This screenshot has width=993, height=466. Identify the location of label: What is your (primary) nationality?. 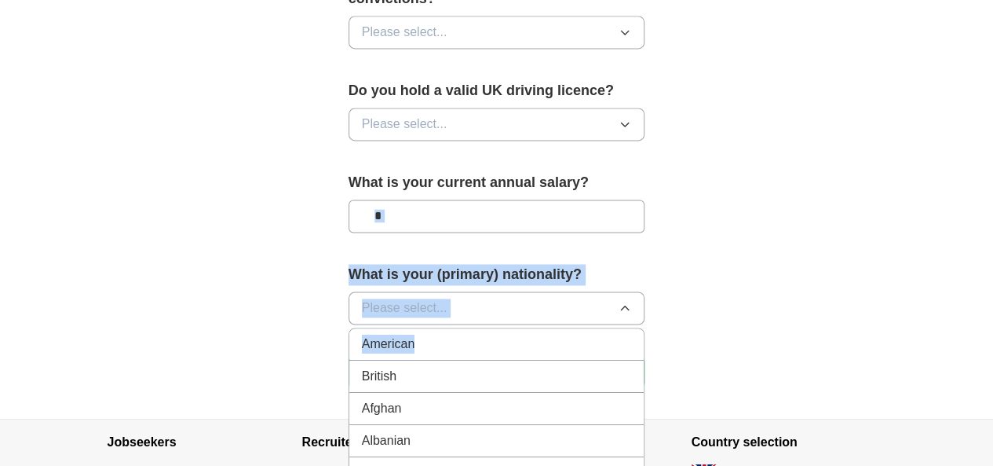
(497, 274).